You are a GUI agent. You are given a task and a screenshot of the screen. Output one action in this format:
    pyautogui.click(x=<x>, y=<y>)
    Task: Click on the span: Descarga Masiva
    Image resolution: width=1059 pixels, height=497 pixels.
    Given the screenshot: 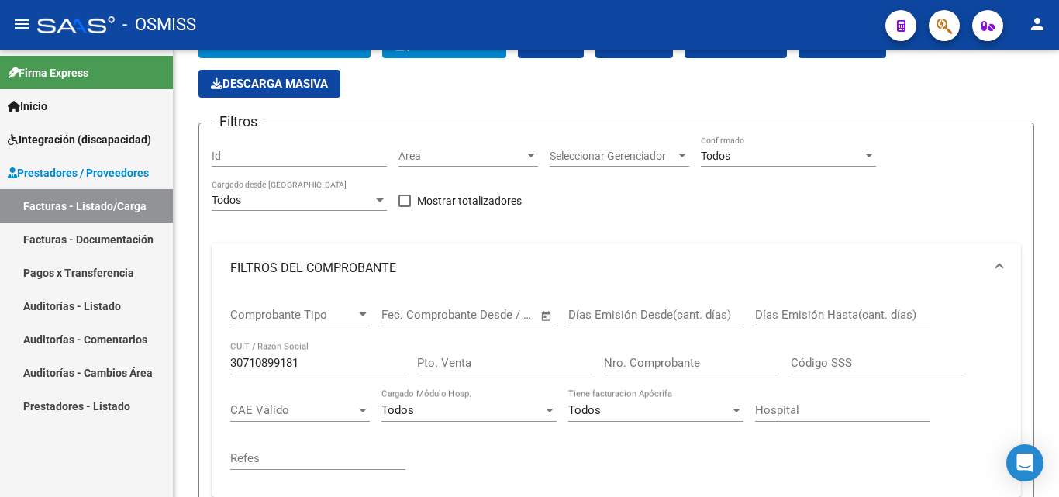 What is the action you would take?
    pyautogui.click(x=269, y=84)
    